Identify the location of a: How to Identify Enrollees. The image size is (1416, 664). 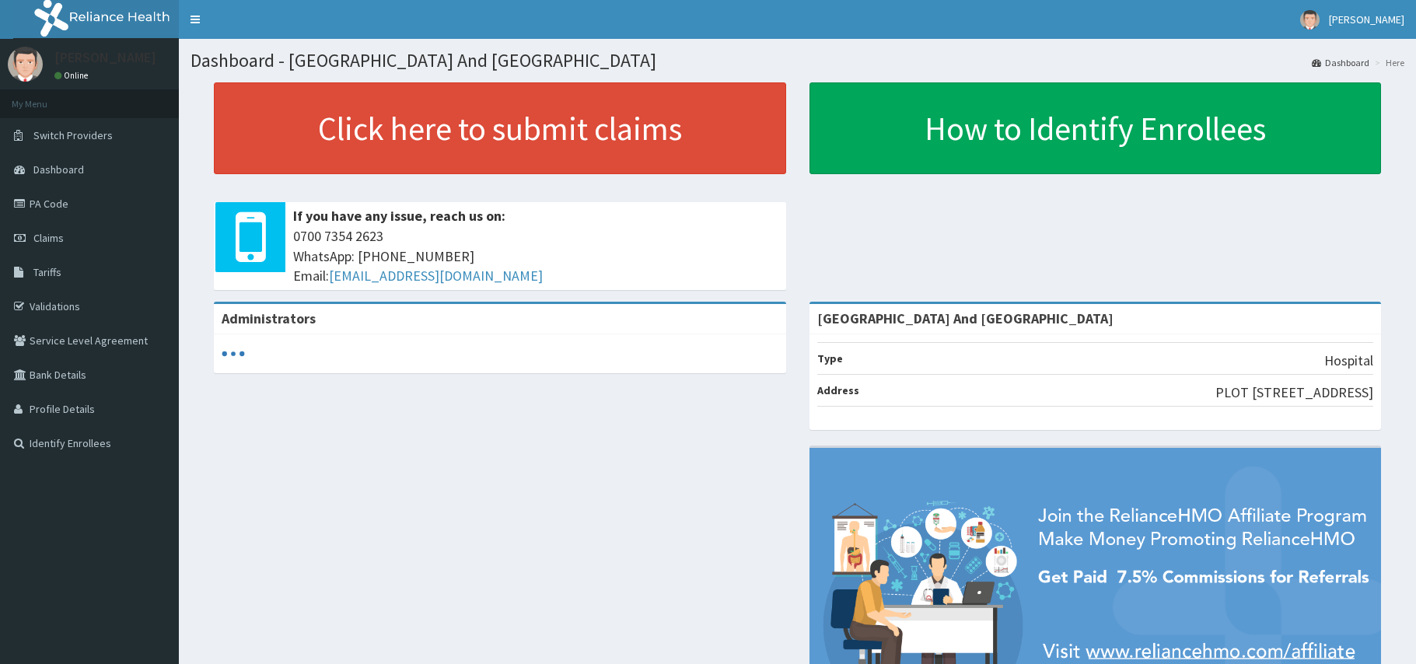
(1096, 128).